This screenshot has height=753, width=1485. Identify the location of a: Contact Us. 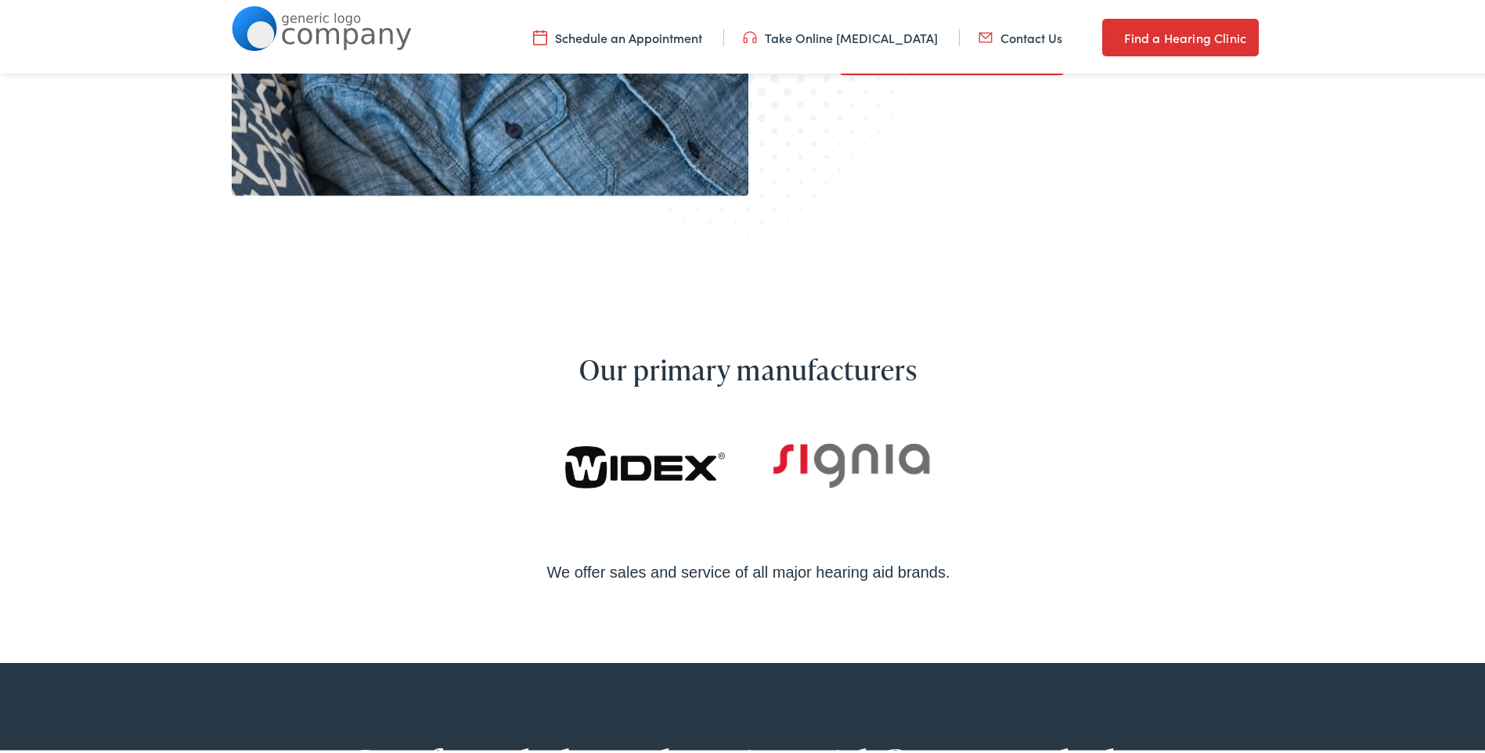
(1020, 34).